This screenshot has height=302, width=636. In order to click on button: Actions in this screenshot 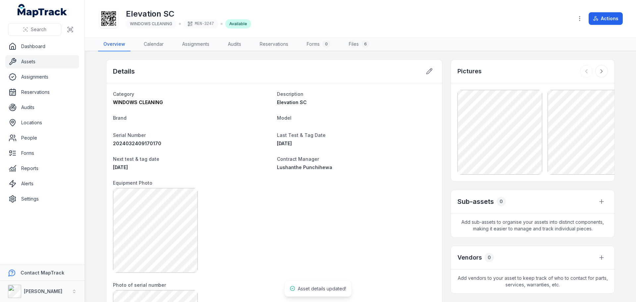, I will do `click(605, 19)`.